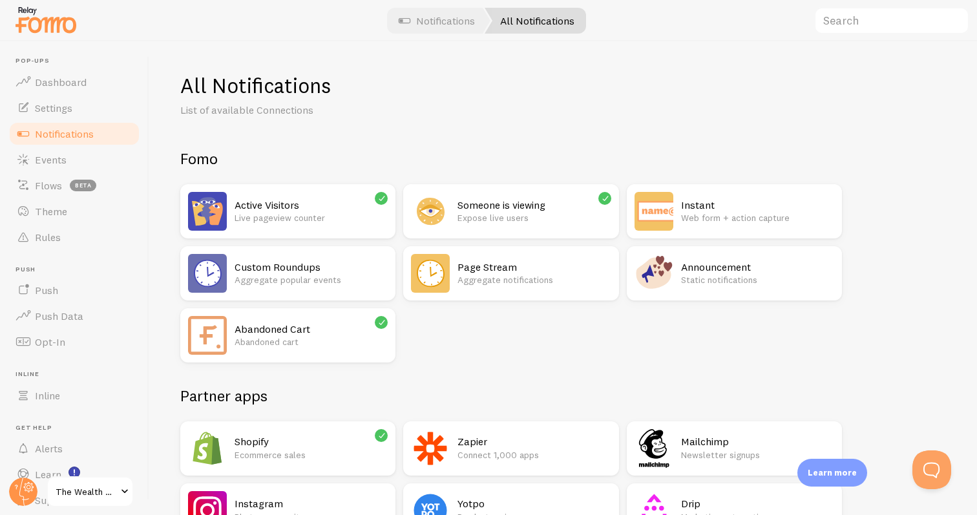  What do you see at coordinates (757, 441) in the screenshot?
I see `h2: Mailchimp` at bounding box center [757, 441].